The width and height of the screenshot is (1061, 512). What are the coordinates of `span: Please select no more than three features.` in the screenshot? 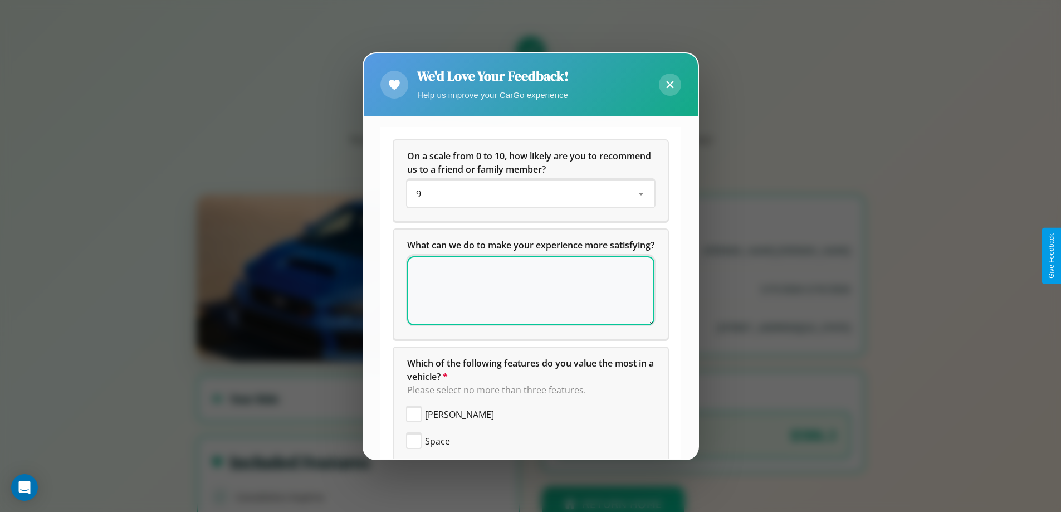 It's located at (496, 390).